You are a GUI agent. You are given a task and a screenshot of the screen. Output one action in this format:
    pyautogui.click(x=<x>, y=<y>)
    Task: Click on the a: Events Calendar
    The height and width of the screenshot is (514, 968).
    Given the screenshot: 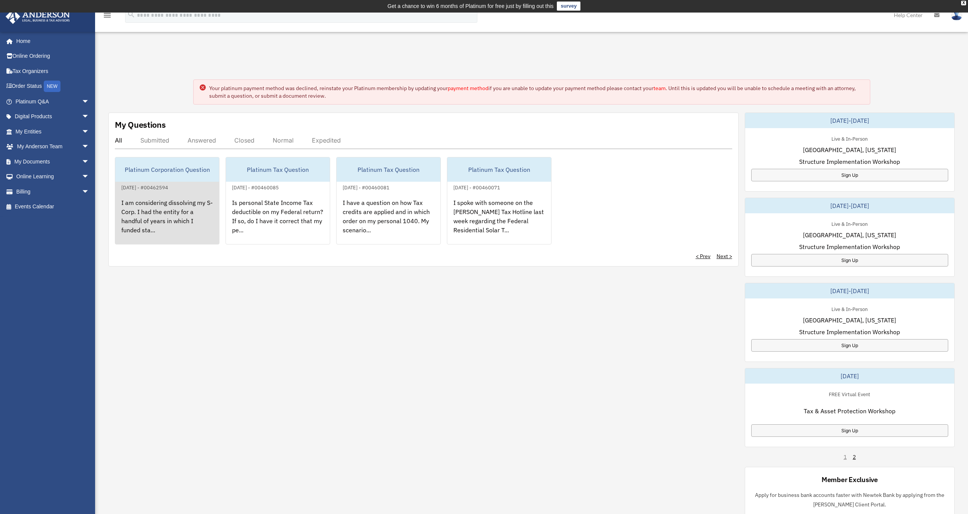 What is the action you would take?
    pyautogui.click(x=53, y=207)
    